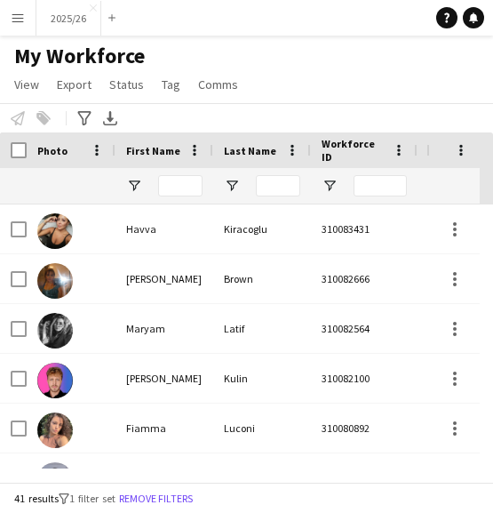  Describe the element at coordinates (364, 278) in the screenshot. I see `div: 310082666` at that location.